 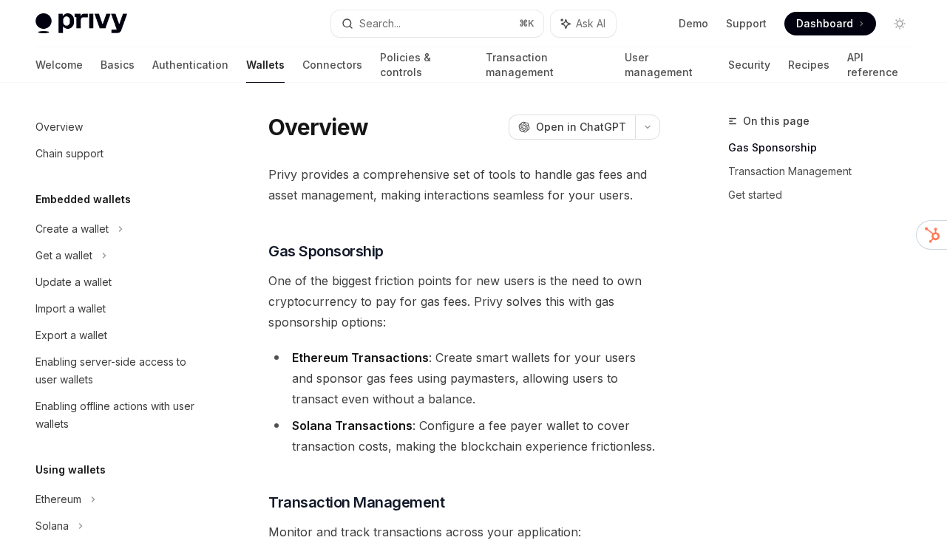 What do you see at coordinates (526, 24) in the screenshot?
I see `span: ⌘ K` at bounding box center [526, 24].